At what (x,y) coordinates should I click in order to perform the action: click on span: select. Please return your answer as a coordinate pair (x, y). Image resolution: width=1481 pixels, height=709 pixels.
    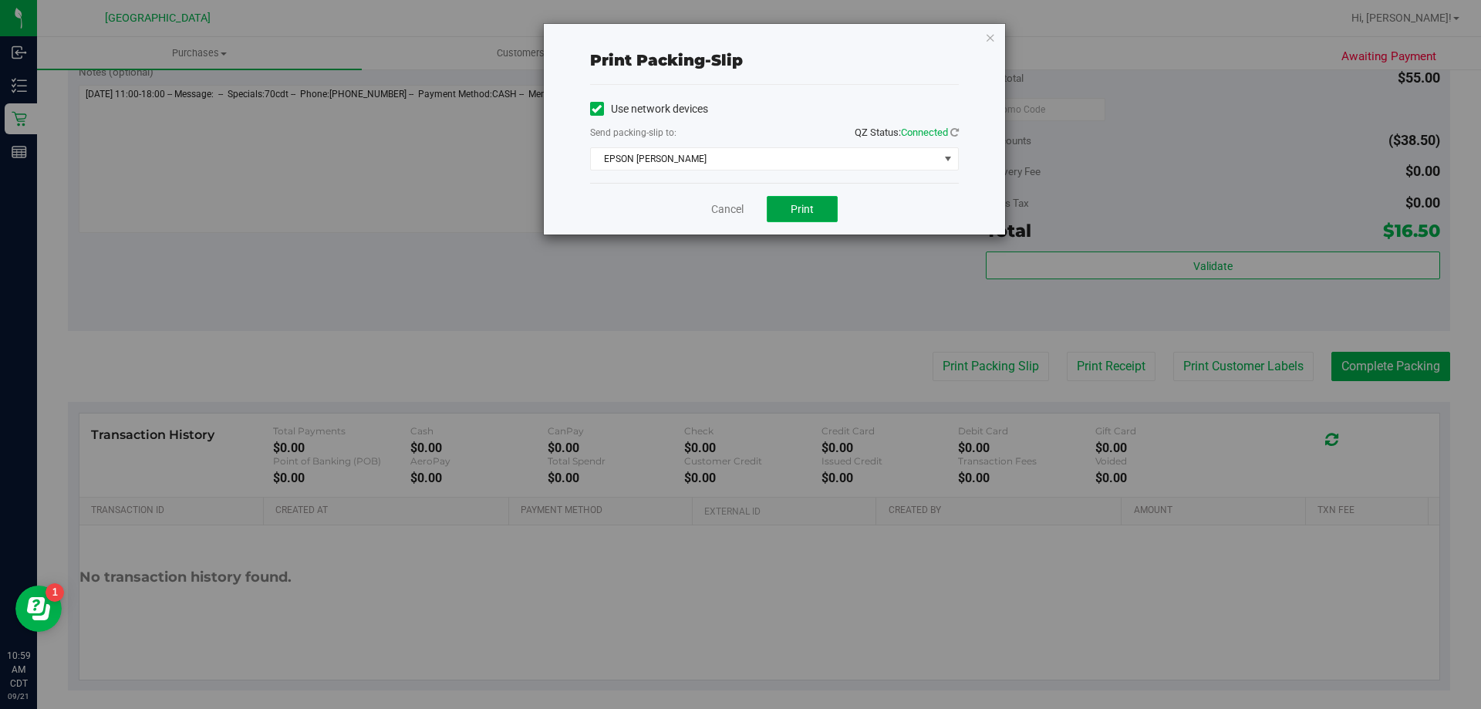
    Looking at the image, I should click on (947, 159).